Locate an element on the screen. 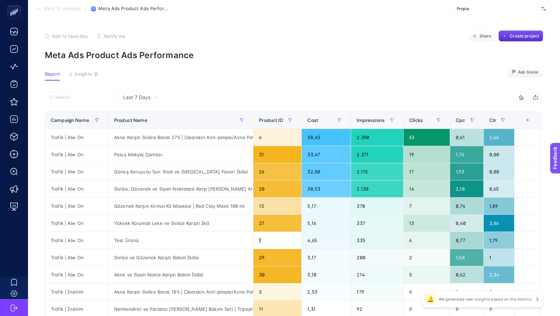 This screenshot has height=316, width=560. div: 200 is located at coordinates (377, 257).